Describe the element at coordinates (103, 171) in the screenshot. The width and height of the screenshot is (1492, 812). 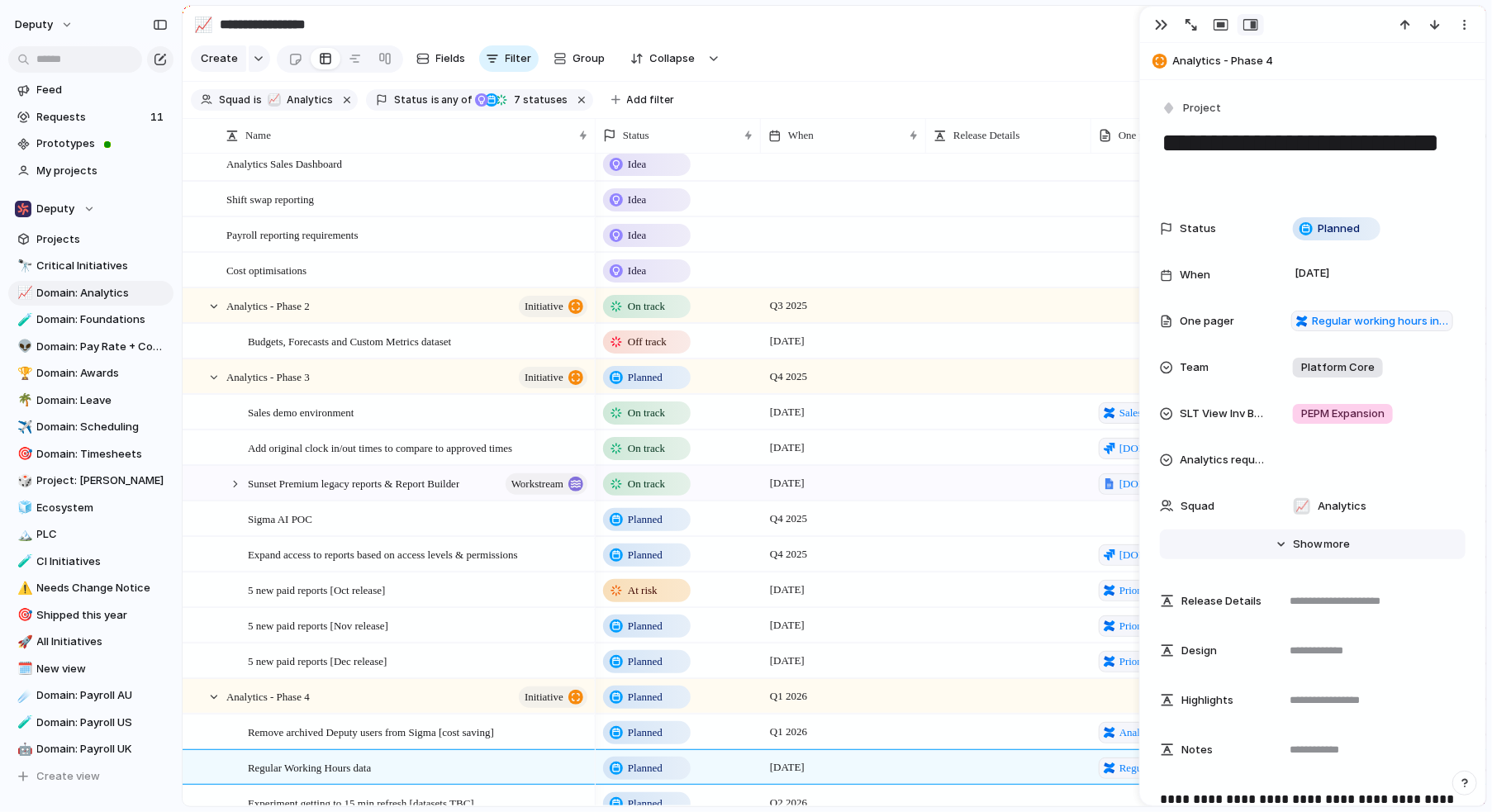
I see `span: My projects` at that location.